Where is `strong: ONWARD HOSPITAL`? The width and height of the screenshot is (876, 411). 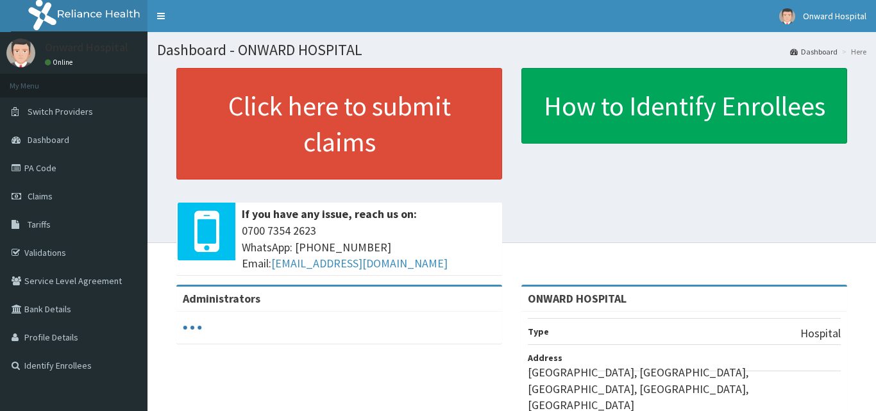 strong: ONWARD HOSPITAL is located at coordinates (577, 298).